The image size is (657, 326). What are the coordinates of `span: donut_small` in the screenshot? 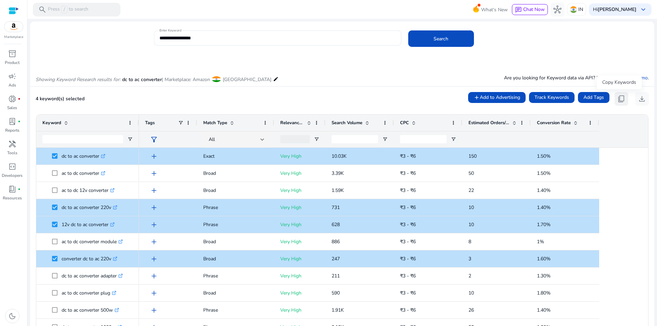 It's located at (12, 99).